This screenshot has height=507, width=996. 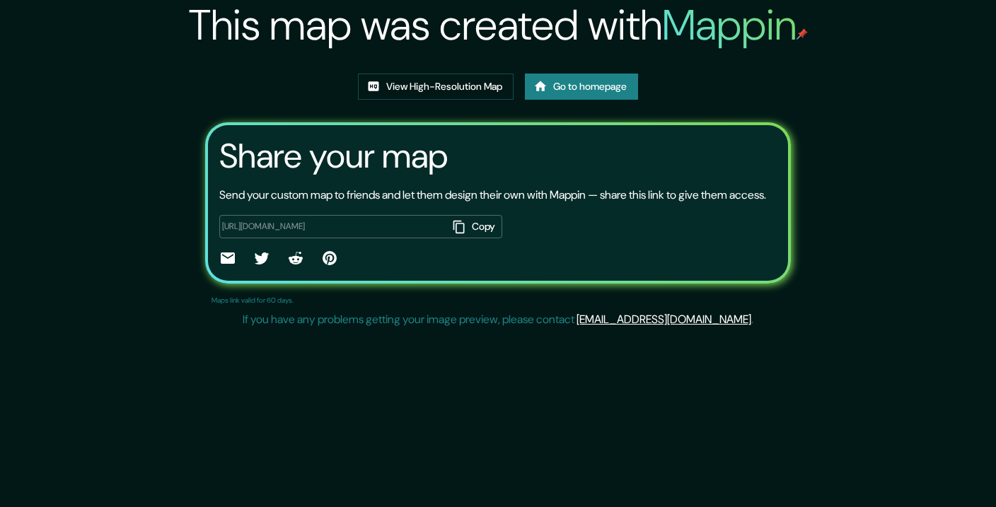 I want to click on p: Maps link valid for 60 days., so click(x=252, y=300).